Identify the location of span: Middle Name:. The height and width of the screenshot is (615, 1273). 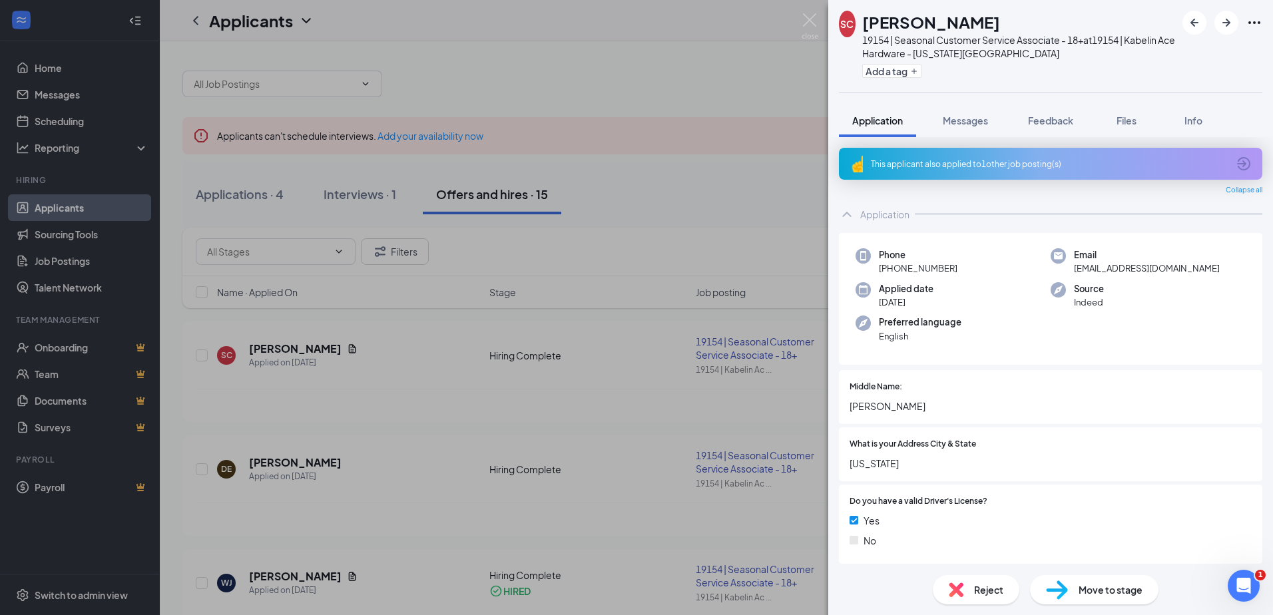
(876, 387).